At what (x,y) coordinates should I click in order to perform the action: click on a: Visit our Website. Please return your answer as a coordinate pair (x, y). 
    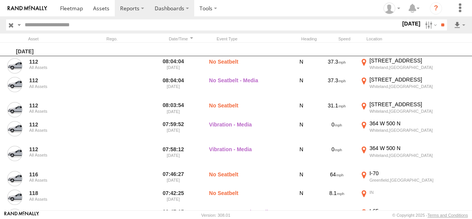
    Looking at the image, I should click on (22, 215).